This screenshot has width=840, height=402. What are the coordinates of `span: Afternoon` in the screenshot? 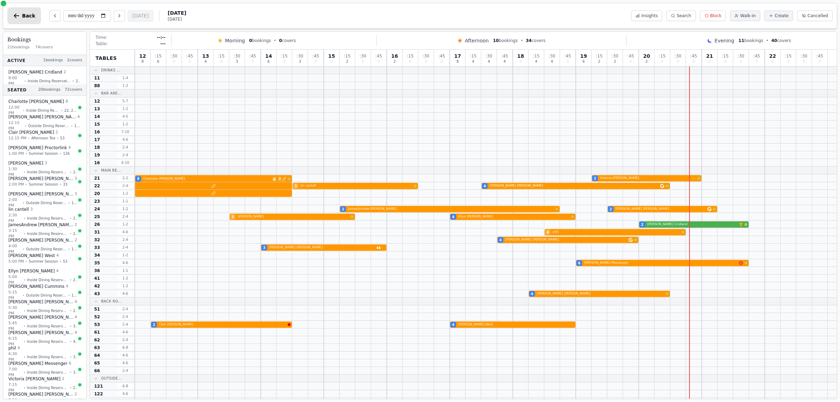 It's located at (477, 41).